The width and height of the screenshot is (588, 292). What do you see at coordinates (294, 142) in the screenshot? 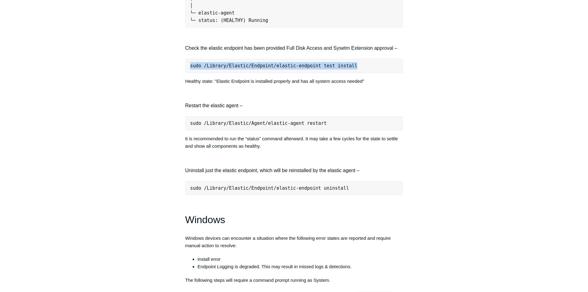
I see `p: It is recommended to run the “status” command afterward. It may take a few cycles for the state t...` at bounding box center [294, 142].